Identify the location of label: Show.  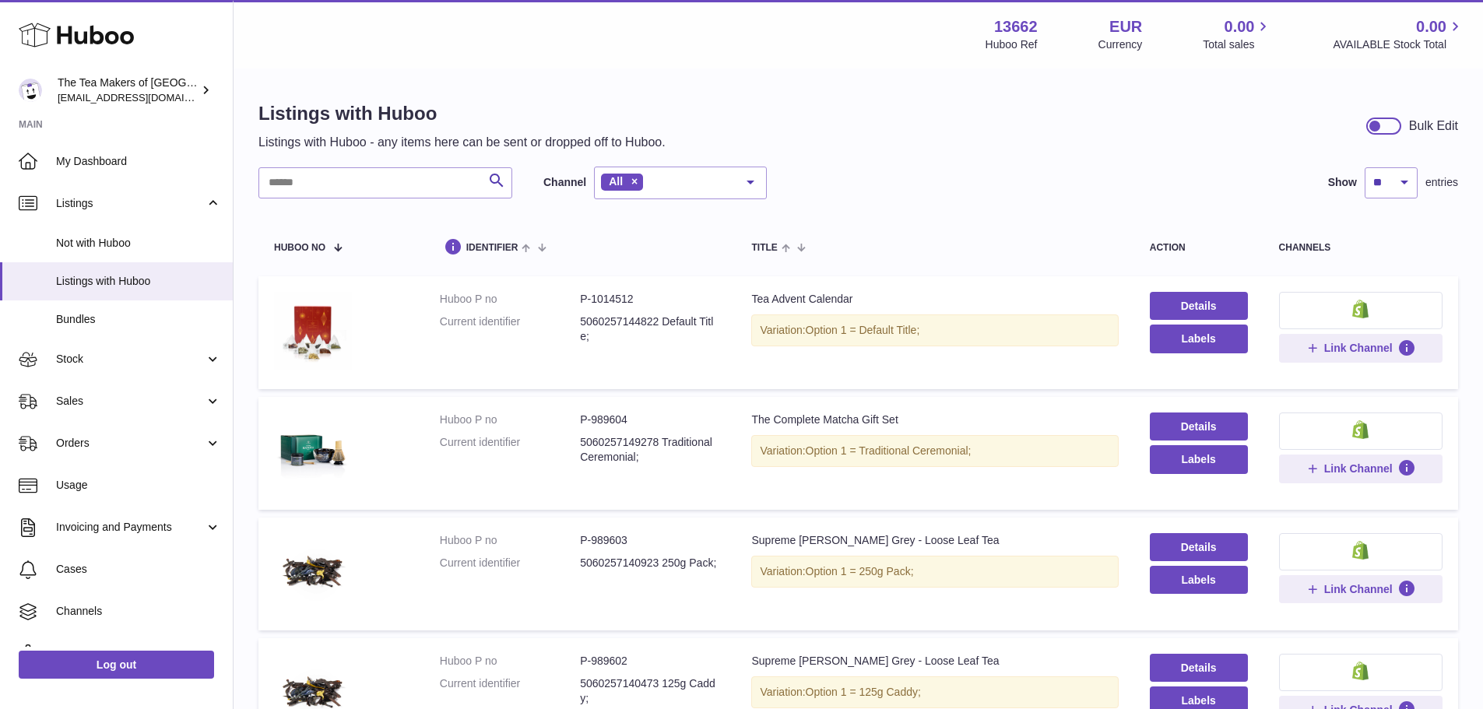
(1342, 182).